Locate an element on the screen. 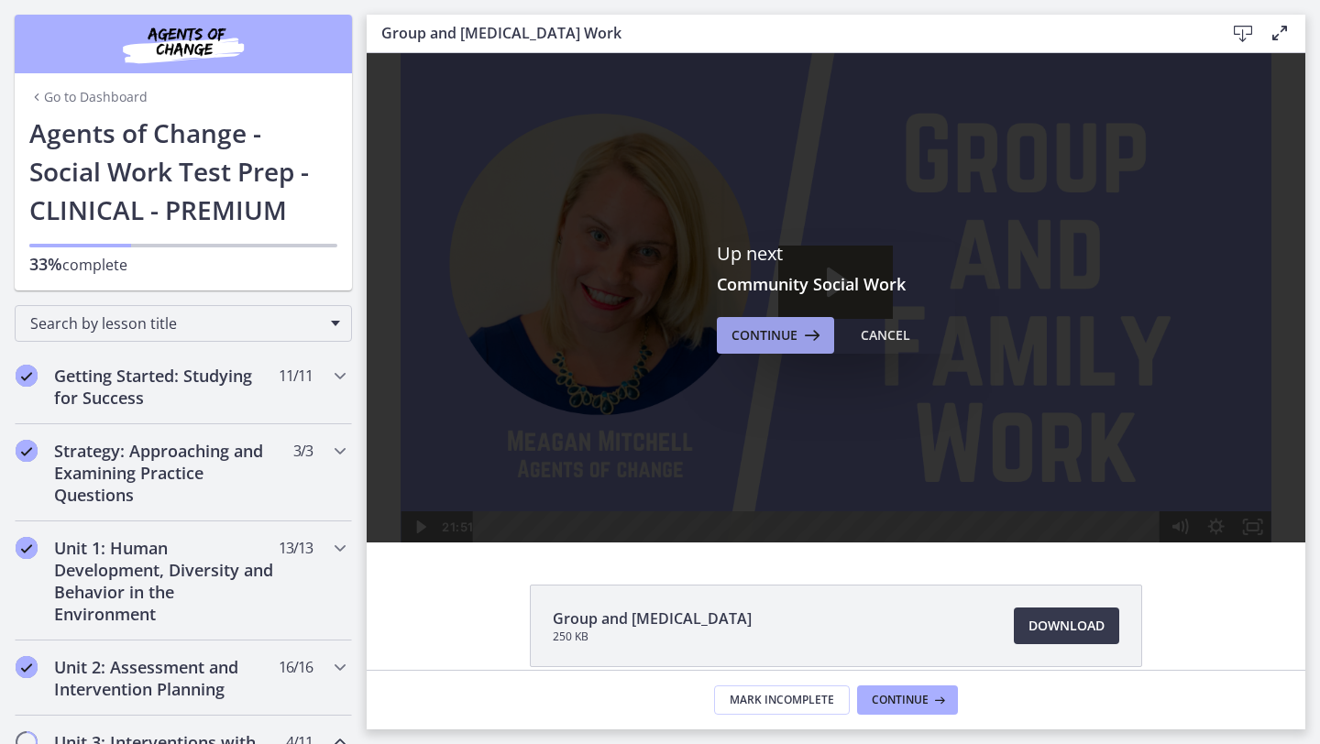  h1: Agents of Change - Social Work Test Prep - CLINICAL - PREMIUM is located at coordinates (183, 171).